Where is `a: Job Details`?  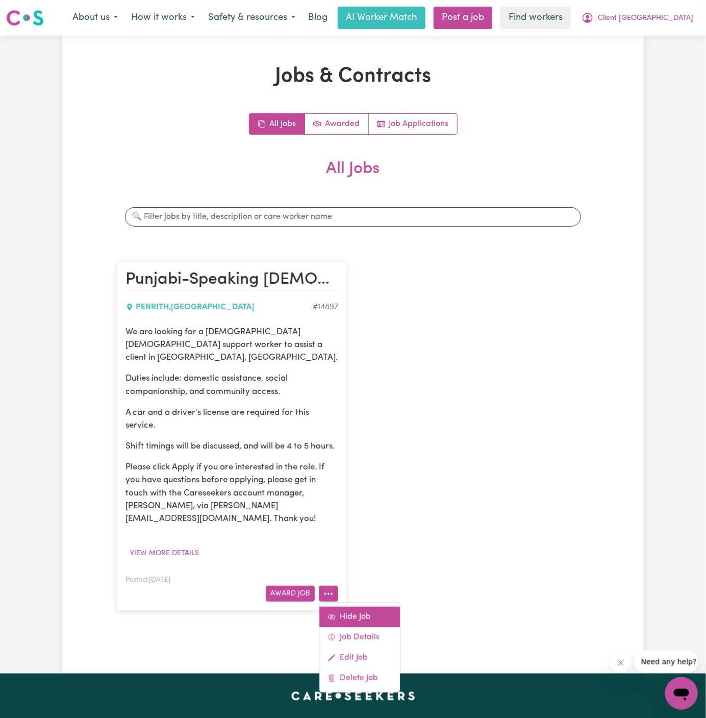 a: Job Details is located at coordinates (360, 637).